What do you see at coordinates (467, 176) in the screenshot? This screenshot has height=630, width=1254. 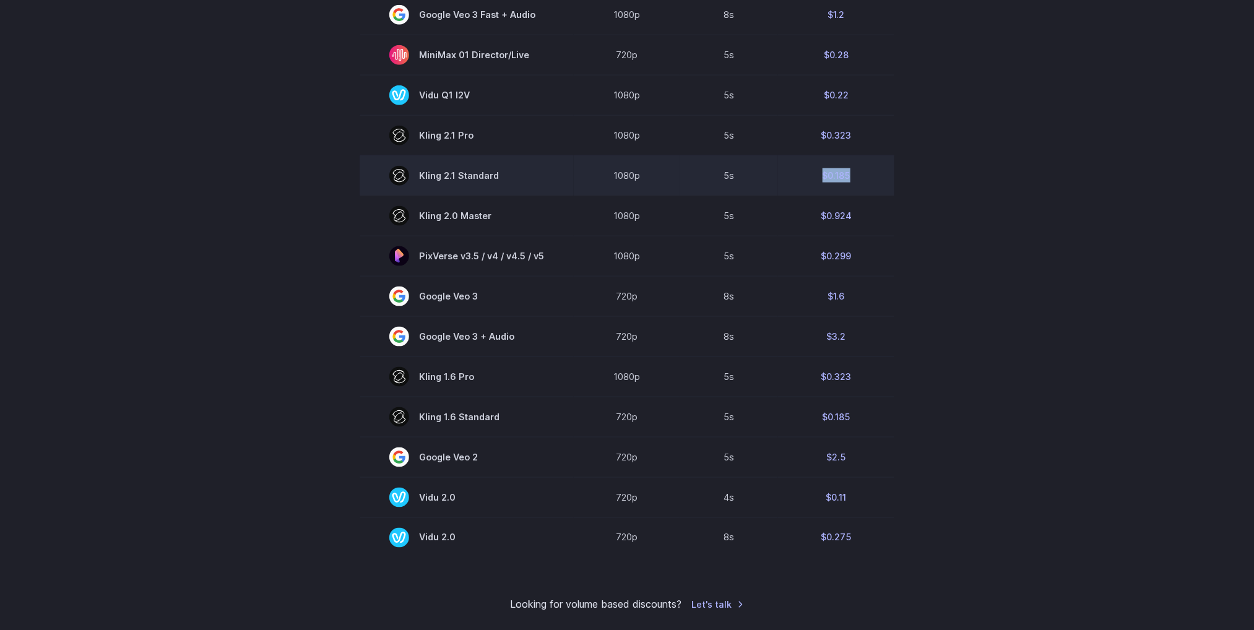 I see `span: Kling 2.1 Standard` at bounding box center [467, 176].